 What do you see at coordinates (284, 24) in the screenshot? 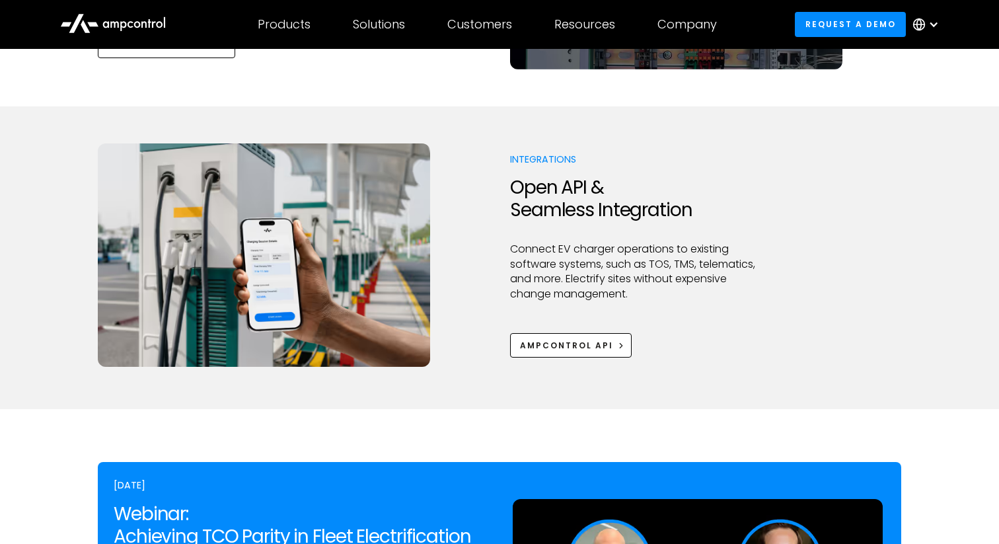
I see `div: Products` at bounding box center [284, 24].